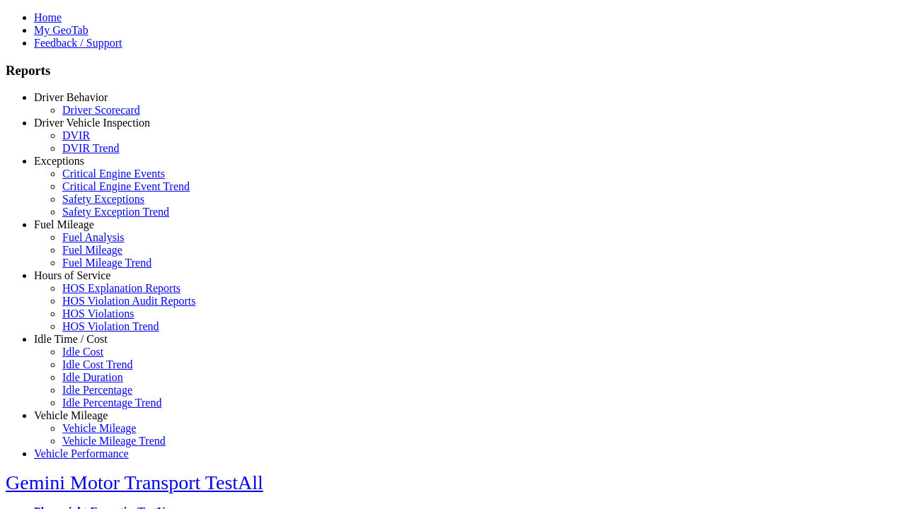  I want to click on a: Safety Exception Trend, so click(115, 212).